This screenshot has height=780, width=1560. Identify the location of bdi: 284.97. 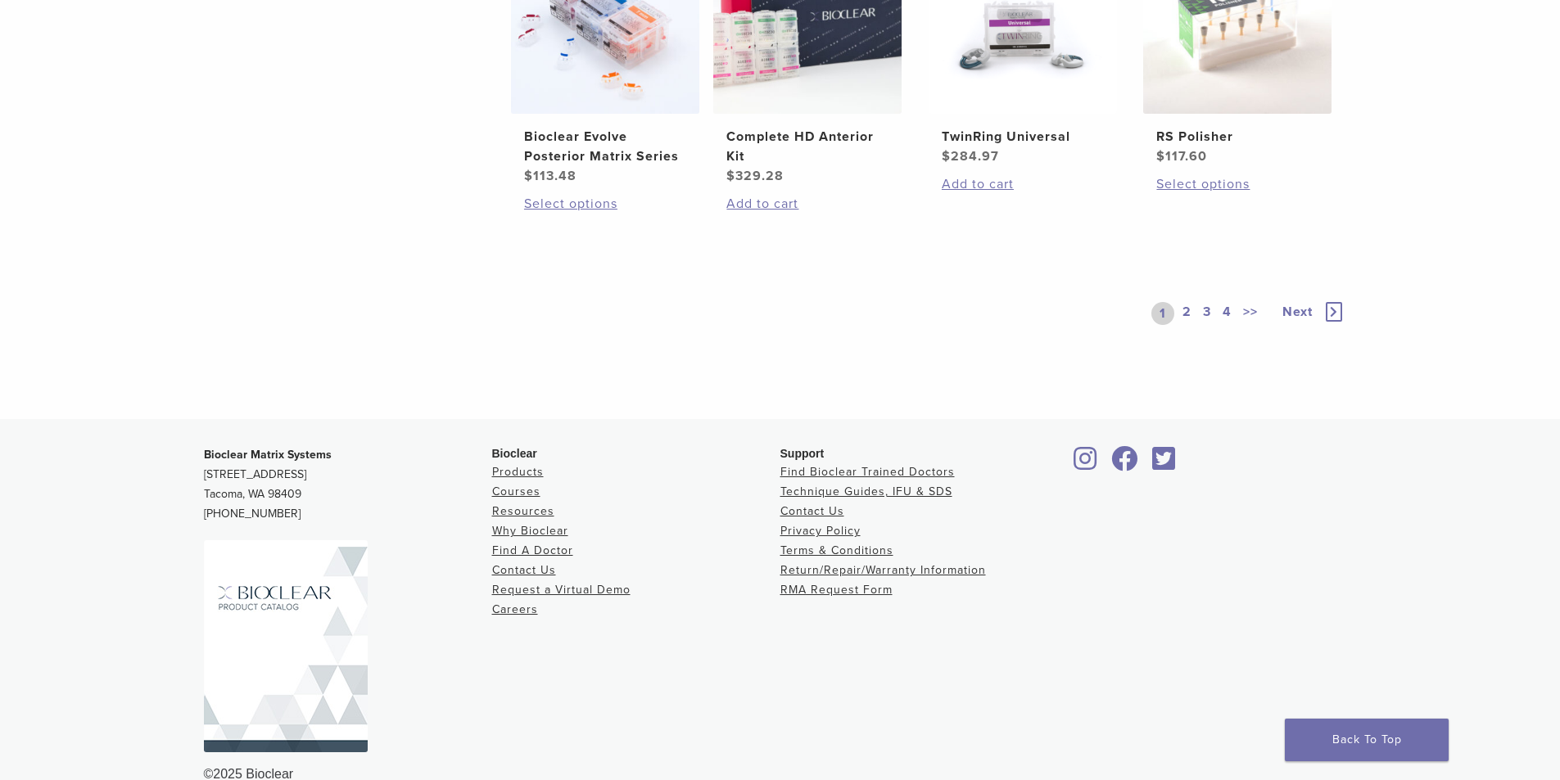
(970, 156).